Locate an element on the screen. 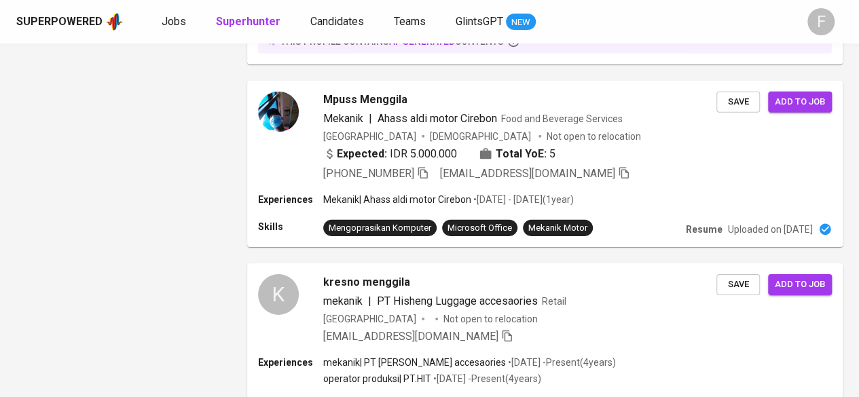 The image size is (859, 397). img: app logo is located at coordinates (114, 22).